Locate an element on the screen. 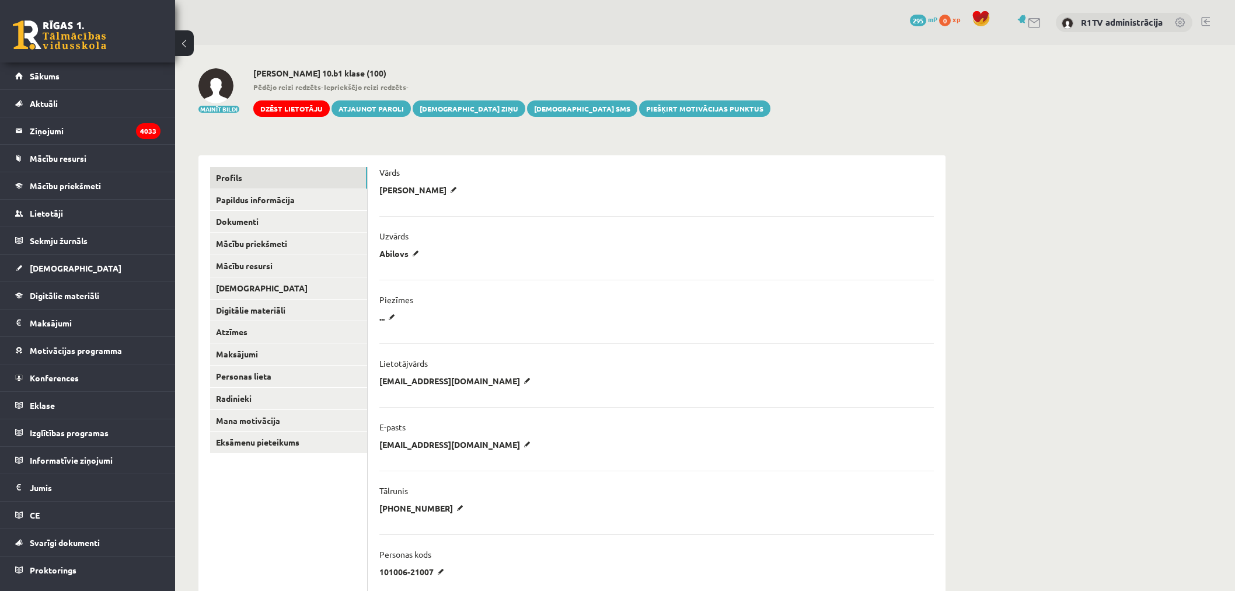 The height and width of the screenshot is (591, 1235). span: Izglītības programas is located at coordinates (69, 432).